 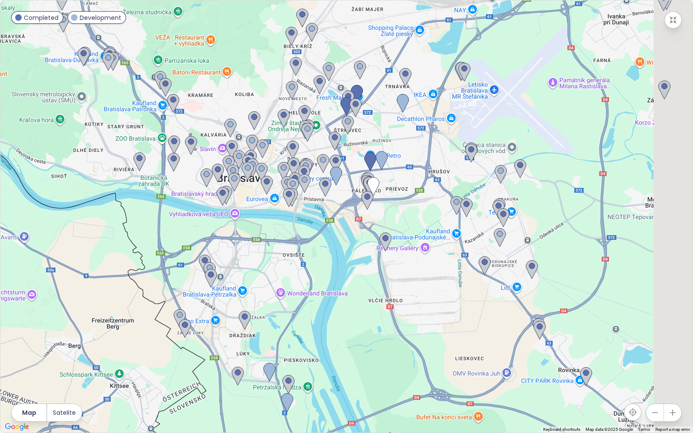 What do you see at coordinates (17, 427) in the screenshot?
I see `a: Open this area in Google Maps (opens a new window)` at bounding box center [17, 427].